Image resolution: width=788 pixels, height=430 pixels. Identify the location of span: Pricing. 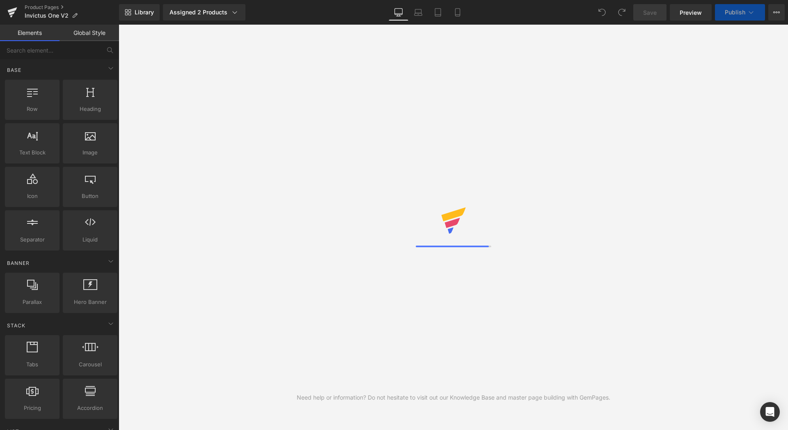
(32, 408).